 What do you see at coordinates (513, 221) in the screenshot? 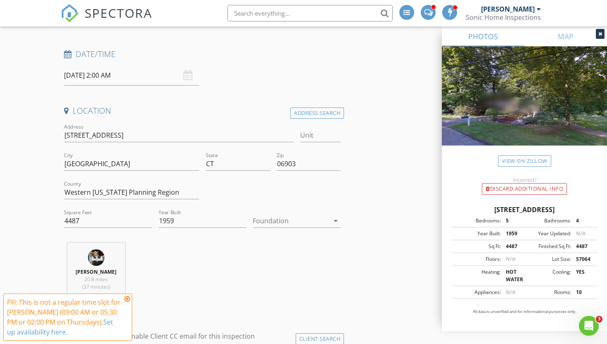
I see `div: 5` at bounding box center [513, 221].